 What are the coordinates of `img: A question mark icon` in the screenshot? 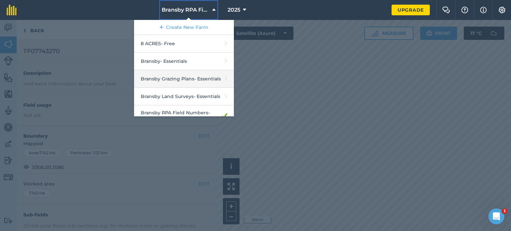 It's located at (465, 10).